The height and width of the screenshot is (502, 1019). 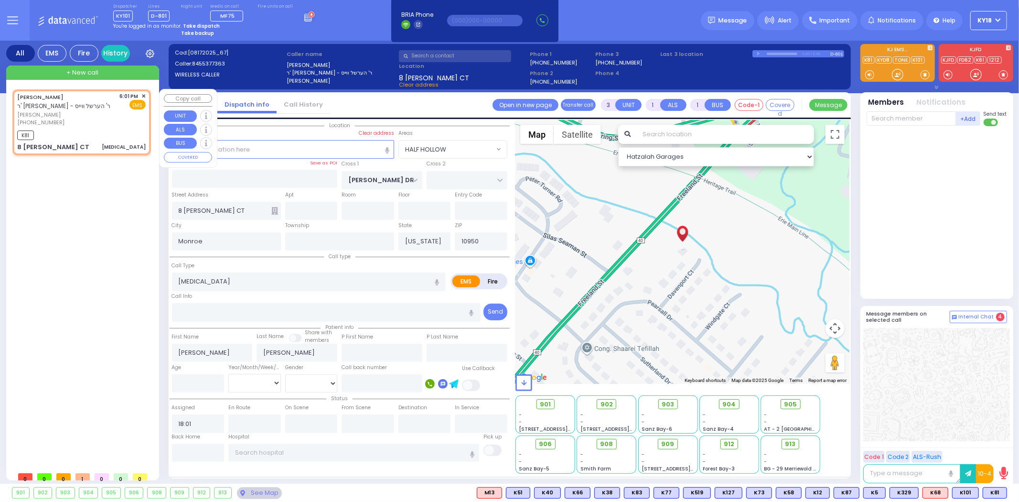 What do you see at coordinates (123, 16) in the screenshot?
I see `span: KY101` at bounding box center [123, 16].